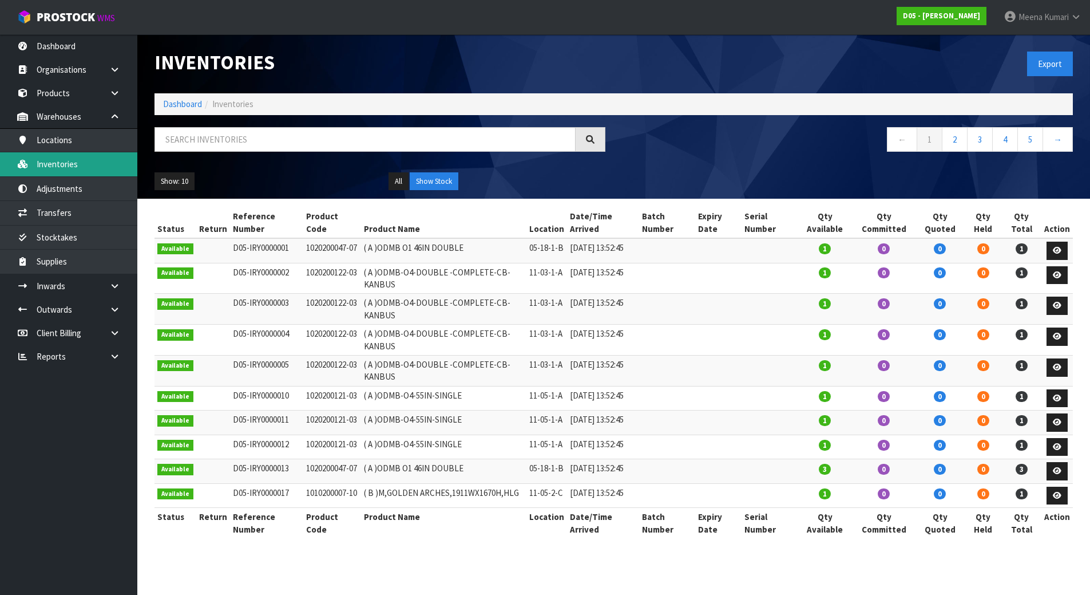 This screenshot has width=1090, height=595. What do you see at coordinates (983, 223) in the screenshot?
I see `th: Qty Held` at bounding box center [983, 223].